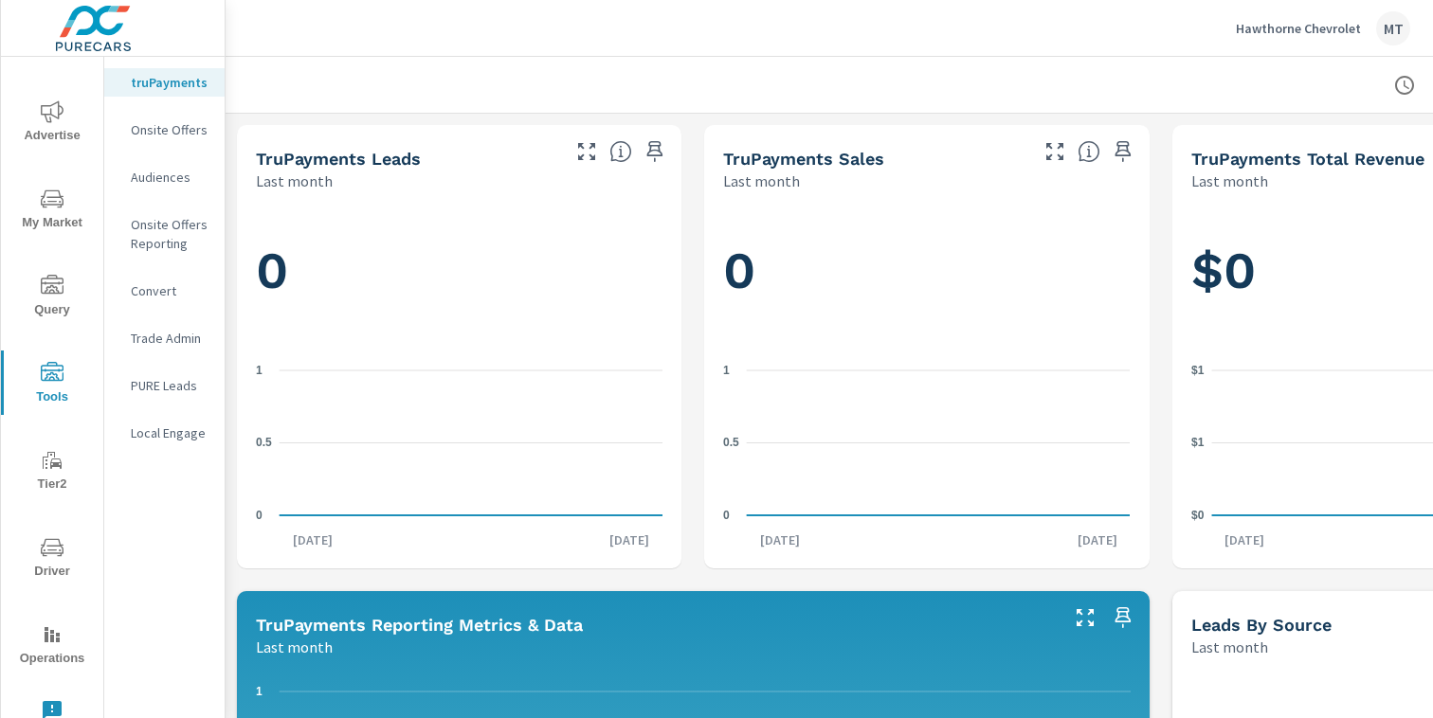 The width and height of the screenshot is (1433, 718). I want to click on div: truPayments, so click(164, 82).